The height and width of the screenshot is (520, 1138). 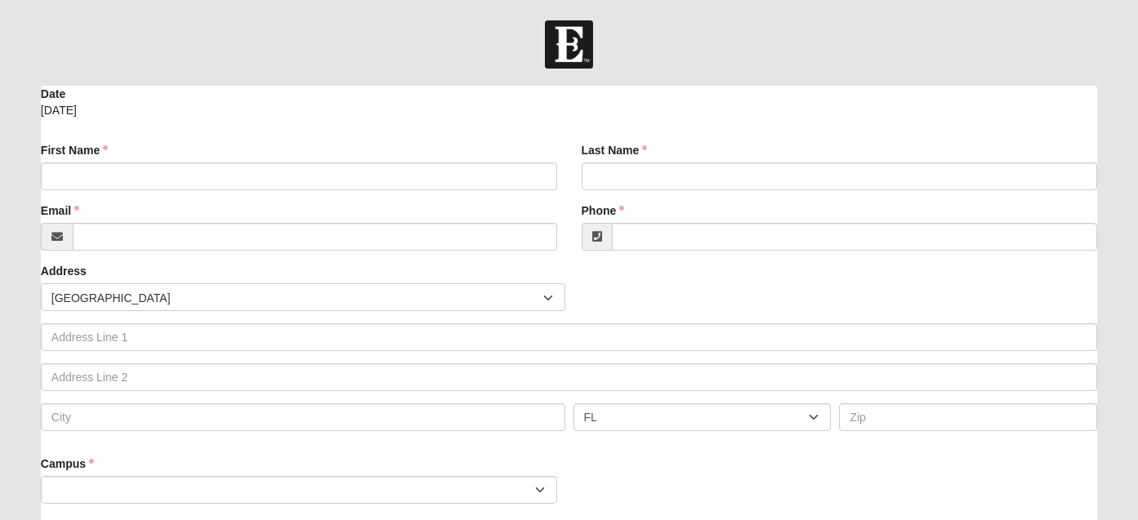 I want to click on label: Phone, so click(x=603, y=211).